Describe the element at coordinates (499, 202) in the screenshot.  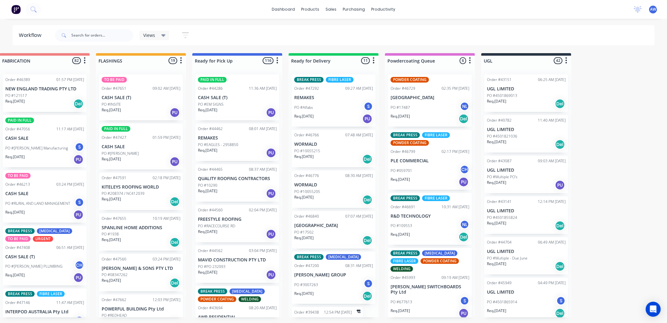
I see `div: Order #43141` at that location.